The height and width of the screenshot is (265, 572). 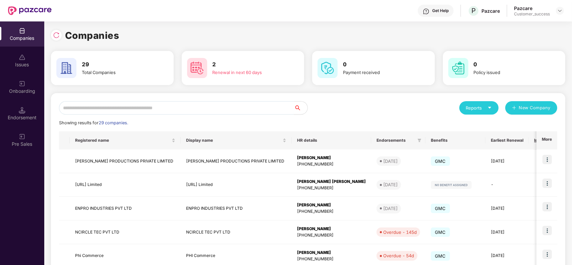 I want to click on img: svg+xml;base64,PHN2ZyBpZD0iSGVscC0zMngzMiIgeG1sbnM9Imh0dHA6Ly93d3cudzMub3JnLzIwMDAvc3ZnIiB3aWR0aD..., so click(x=426, y=11).